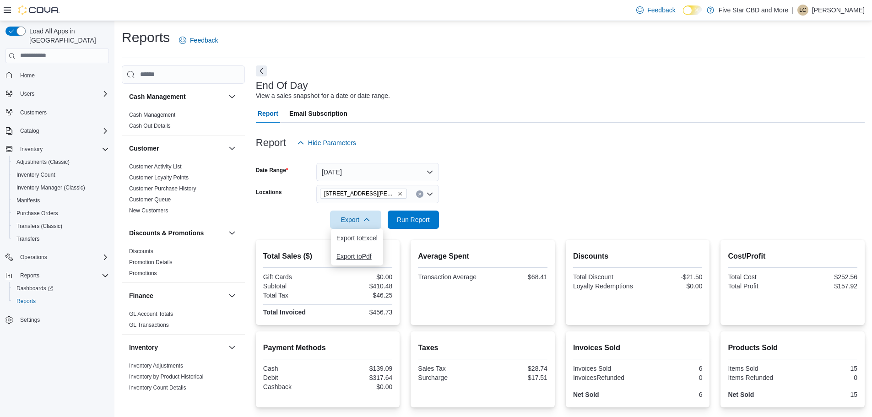  What do you see at coordinates (332, 143) in the screenshot?
I see `span: Hide Parameters` at bounding box center [332, 143].